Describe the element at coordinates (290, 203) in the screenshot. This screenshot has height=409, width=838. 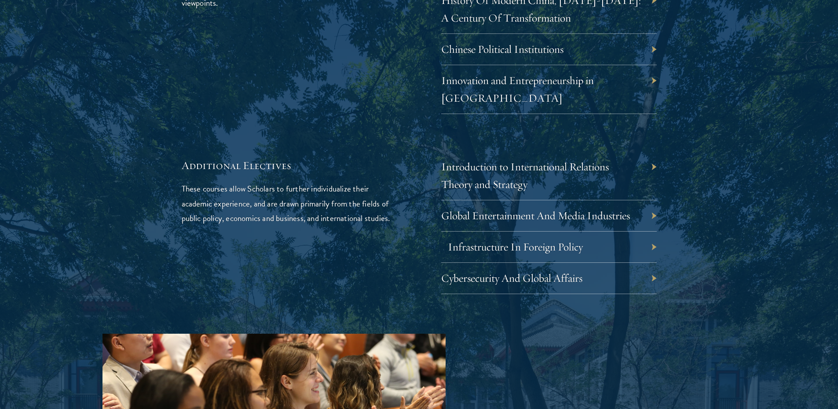
I see `p: These courses allow Scholars to further individualize their academic experience, and are drawn pr...` at that location.